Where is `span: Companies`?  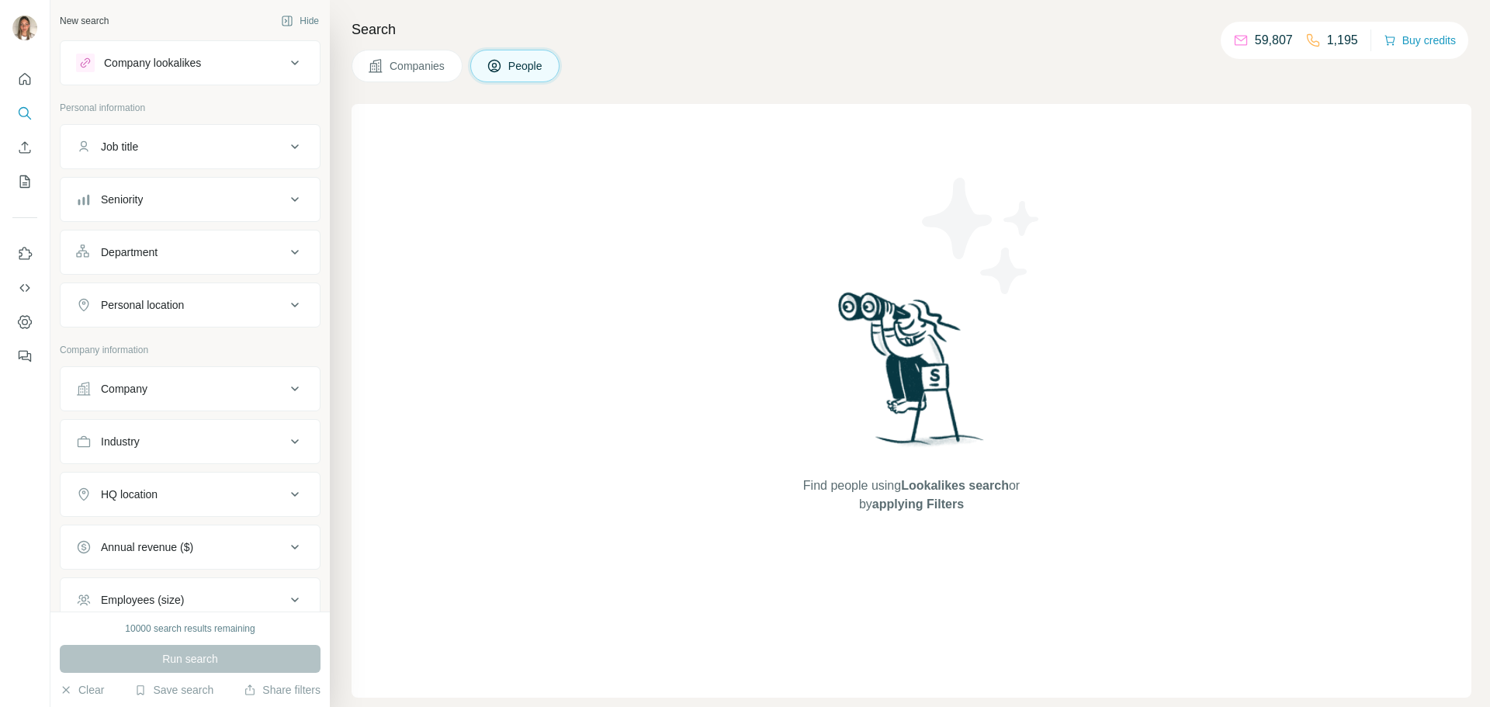 span: Companies is located at coordinates (417, 66).